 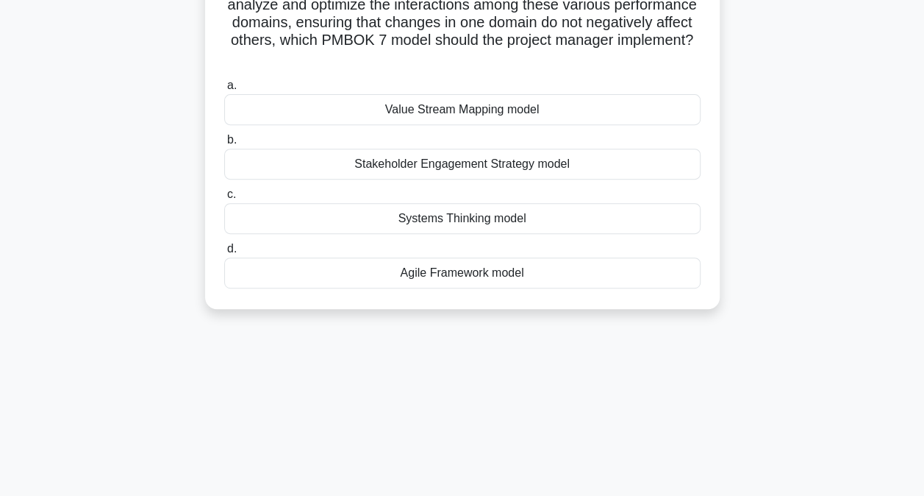 What do you see at coordinates (463, 110) in the screenshot?
I see `div: Value Stream Mapping model` at bounding box center [463, 110].